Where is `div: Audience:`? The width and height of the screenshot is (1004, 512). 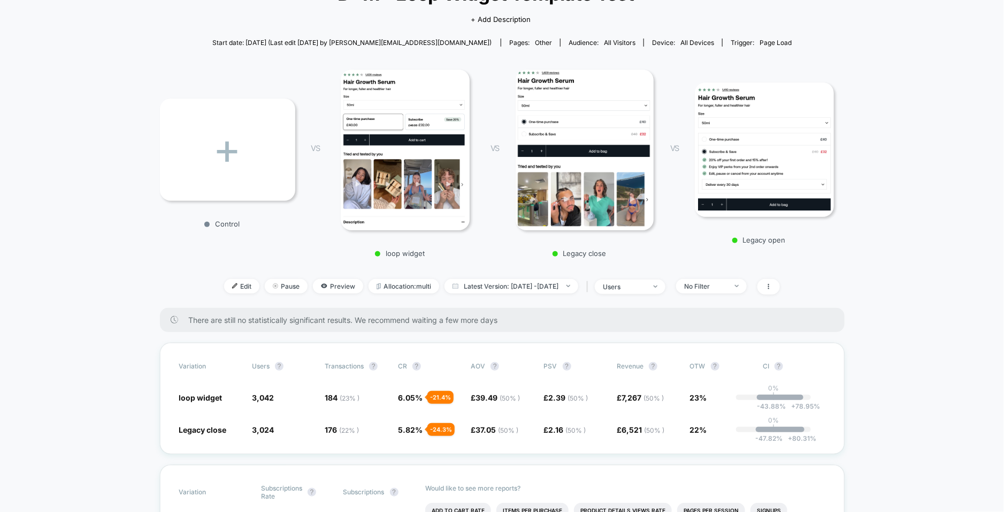
div: Audience: is located at coordinates (602, 42).